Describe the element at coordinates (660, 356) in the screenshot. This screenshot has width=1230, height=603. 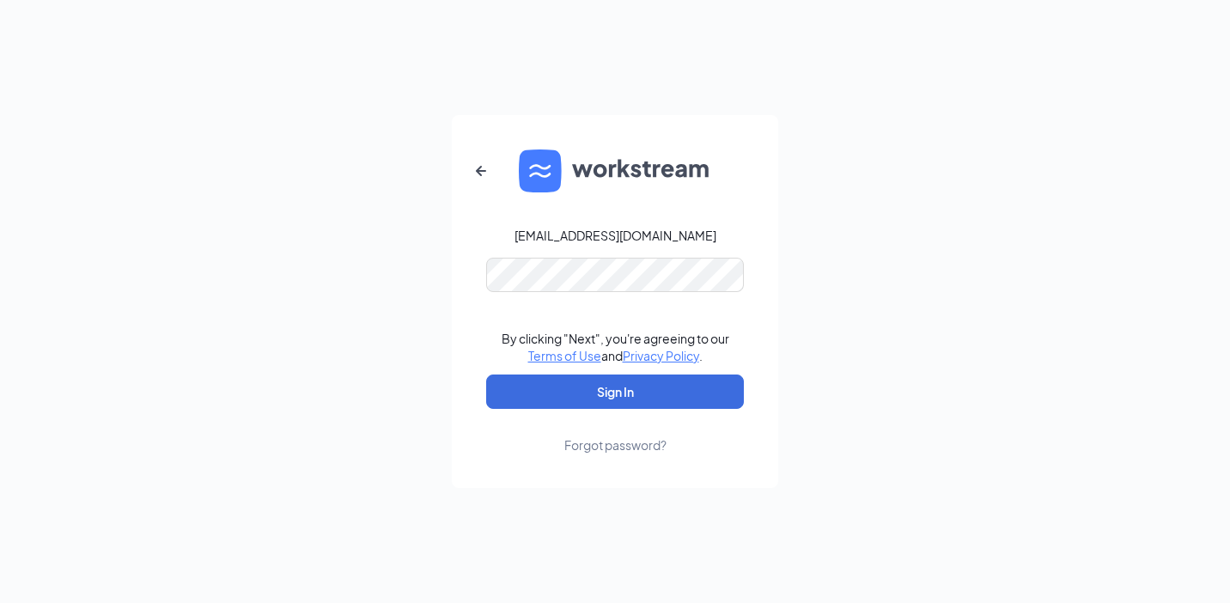
I see `a: Privacy Policy` at that location.